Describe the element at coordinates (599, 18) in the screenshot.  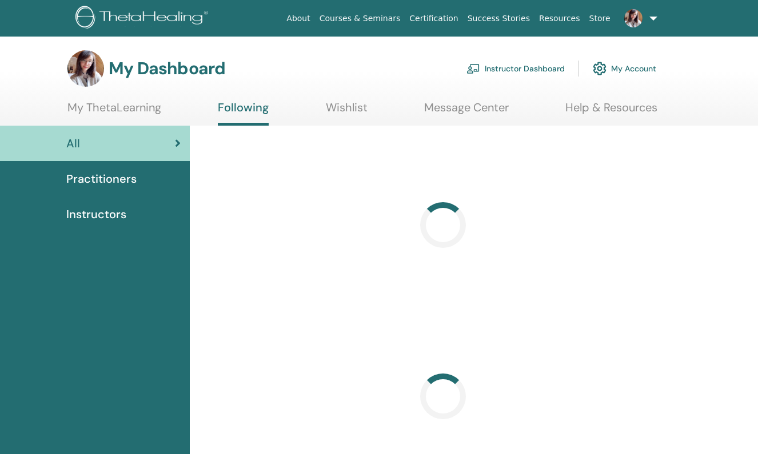
I see `a: Store` at that location.